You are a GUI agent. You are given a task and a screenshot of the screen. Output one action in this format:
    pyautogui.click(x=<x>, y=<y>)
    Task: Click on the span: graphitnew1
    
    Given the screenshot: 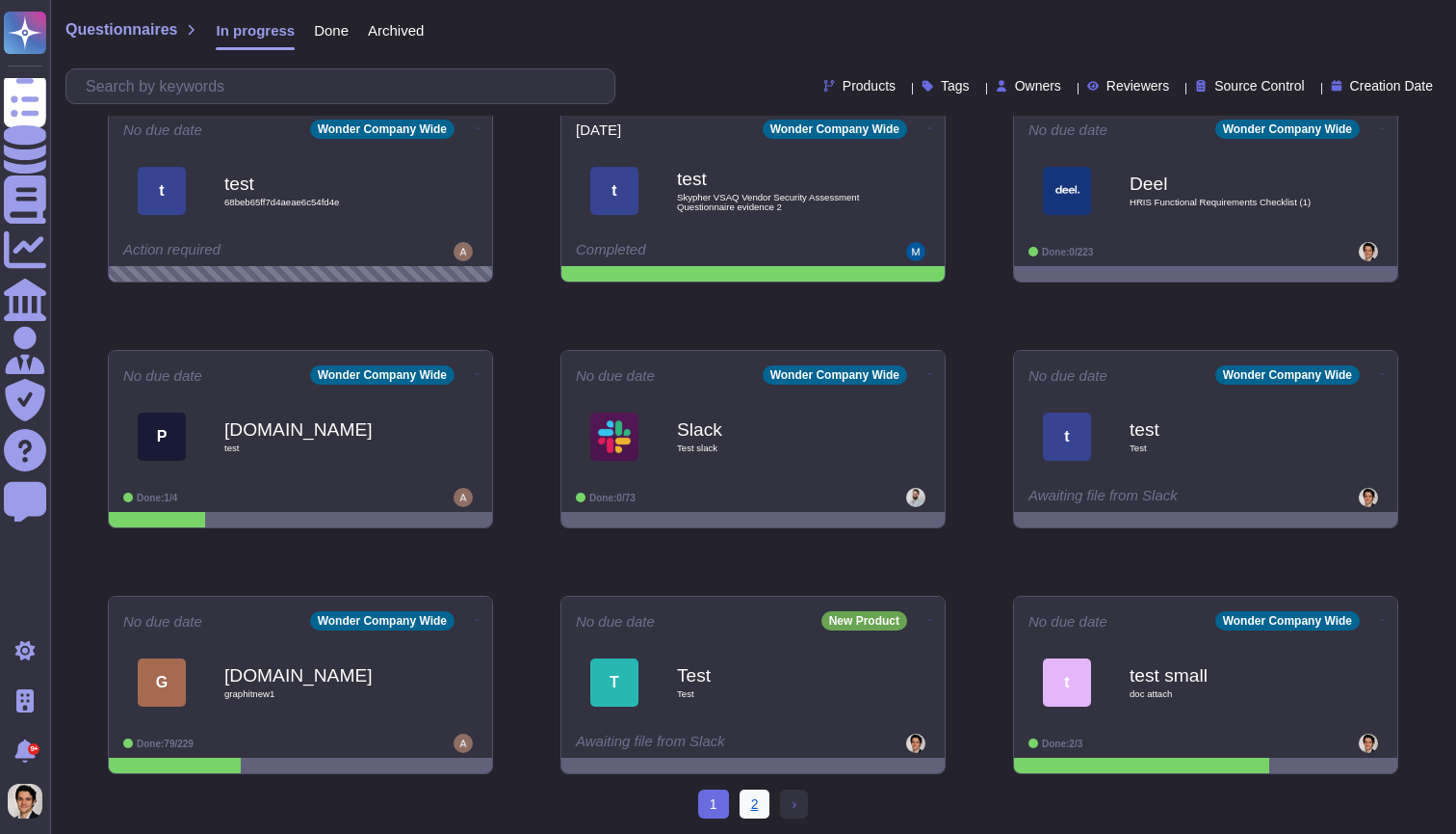 What is the action you would take?
    pyautogui.click(x=321, y=694)
    